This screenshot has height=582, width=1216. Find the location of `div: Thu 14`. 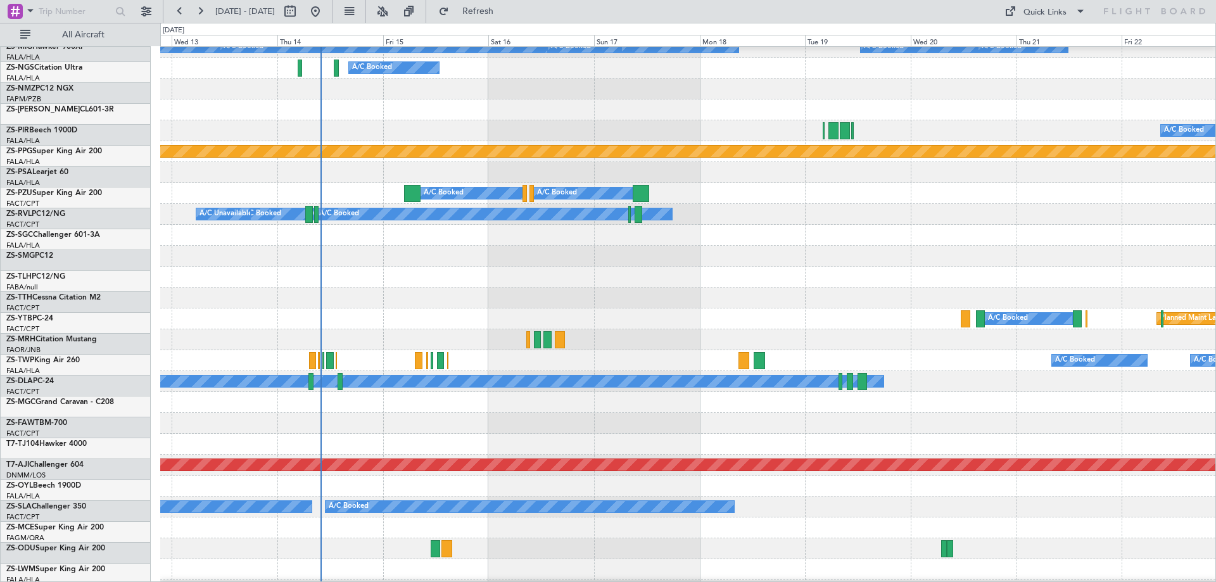

div: Thu 14 is located at coordinates (330, 41).